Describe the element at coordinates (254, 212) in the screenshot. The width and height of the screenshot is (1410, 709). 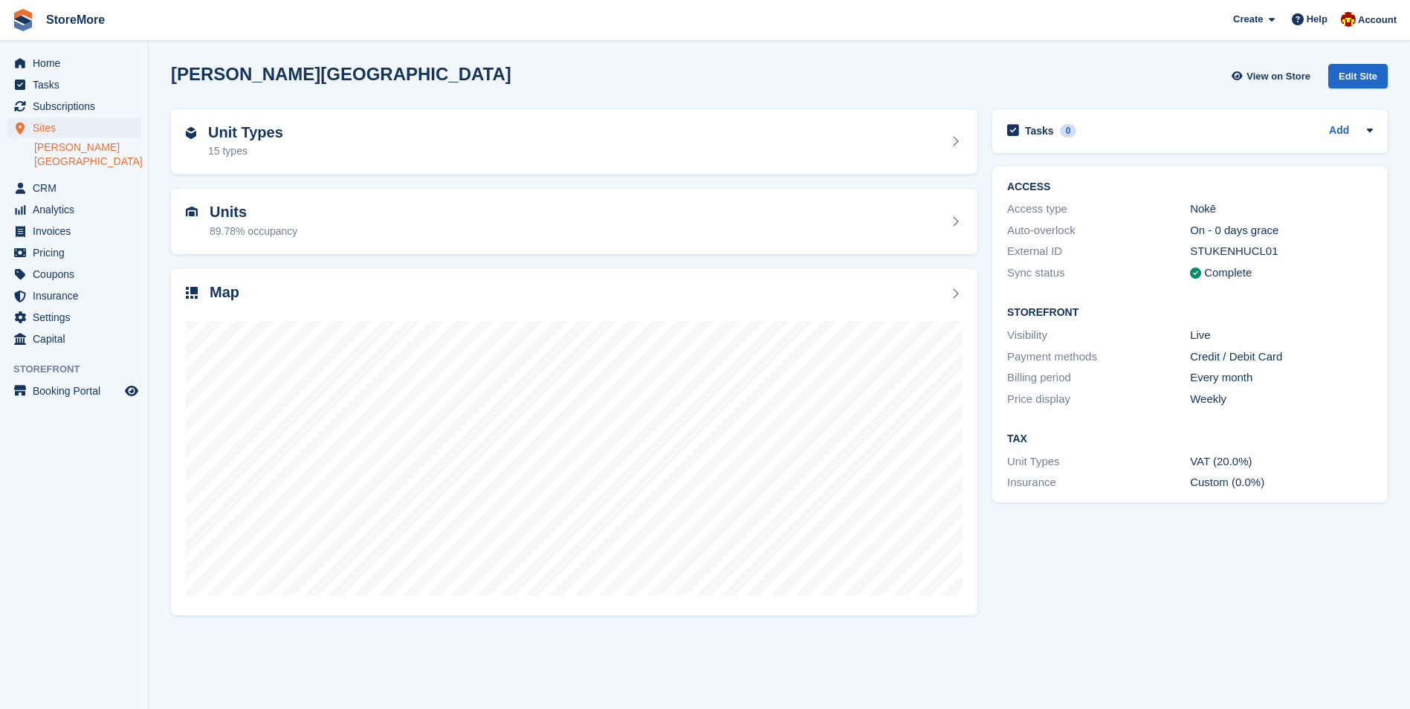
I see `h2: Units` at that location.